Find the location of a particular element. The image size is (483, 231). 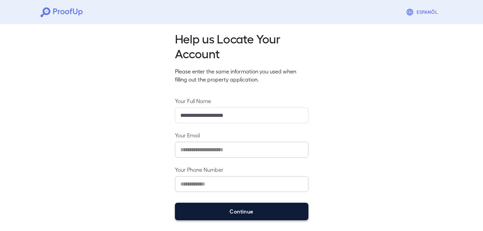

label: Your Phone Number is located at coordinates (242, 170).